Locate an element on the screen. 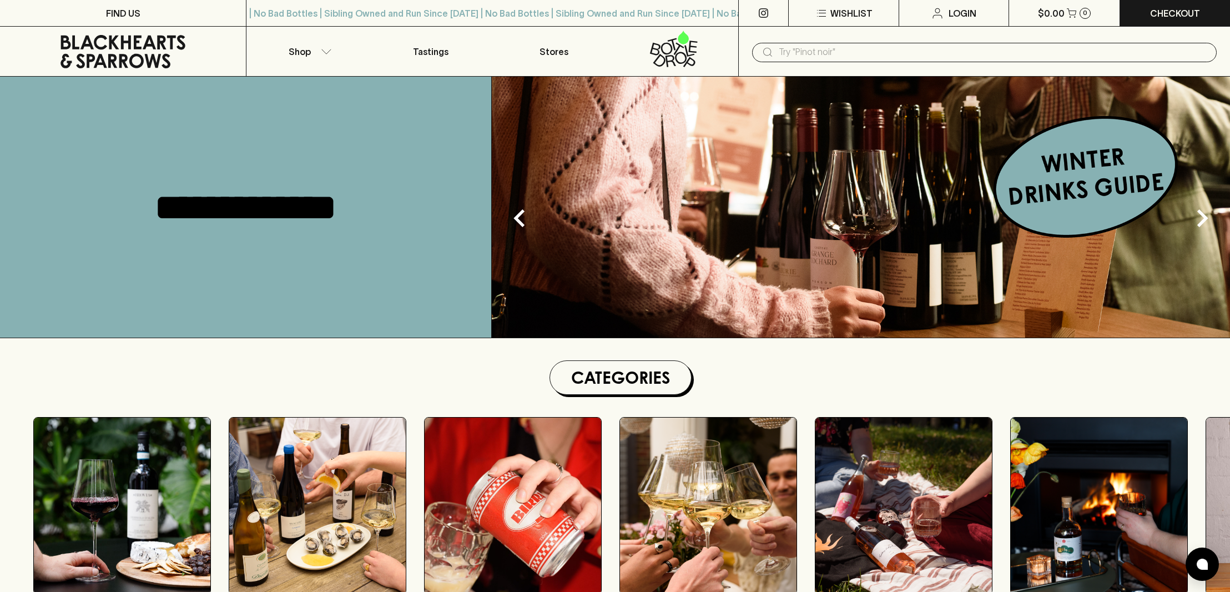 The height and width of the screenshot is (592, 1230). input: Try "Pinot noir" is located at coordinates (993, 52).